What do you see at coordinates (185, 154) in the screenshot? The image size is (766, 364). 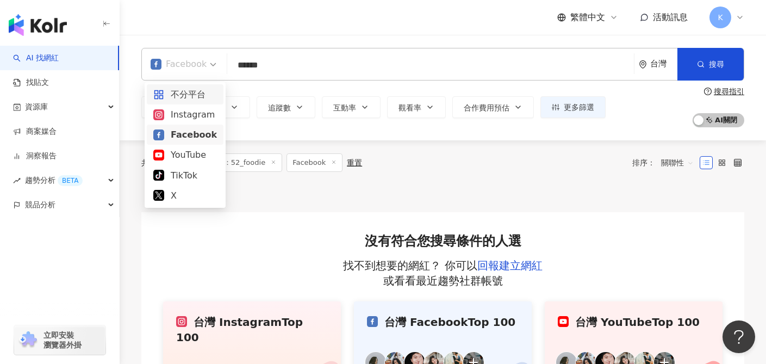 I see `div: YouTube` at bounding box center [185, 154].